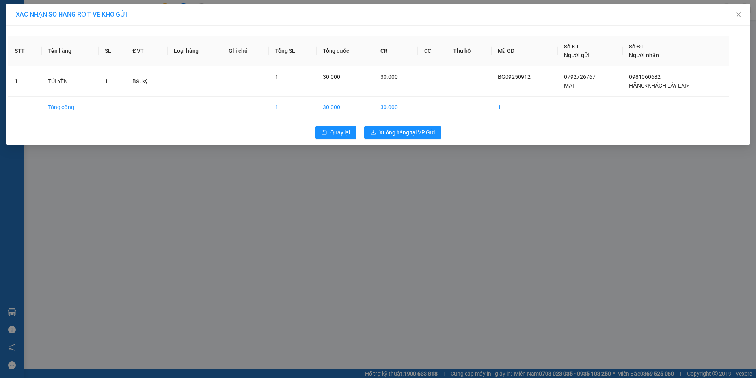 This screenshot has height=378, width=756. I want to click on span: rollback, so click(324, 133).